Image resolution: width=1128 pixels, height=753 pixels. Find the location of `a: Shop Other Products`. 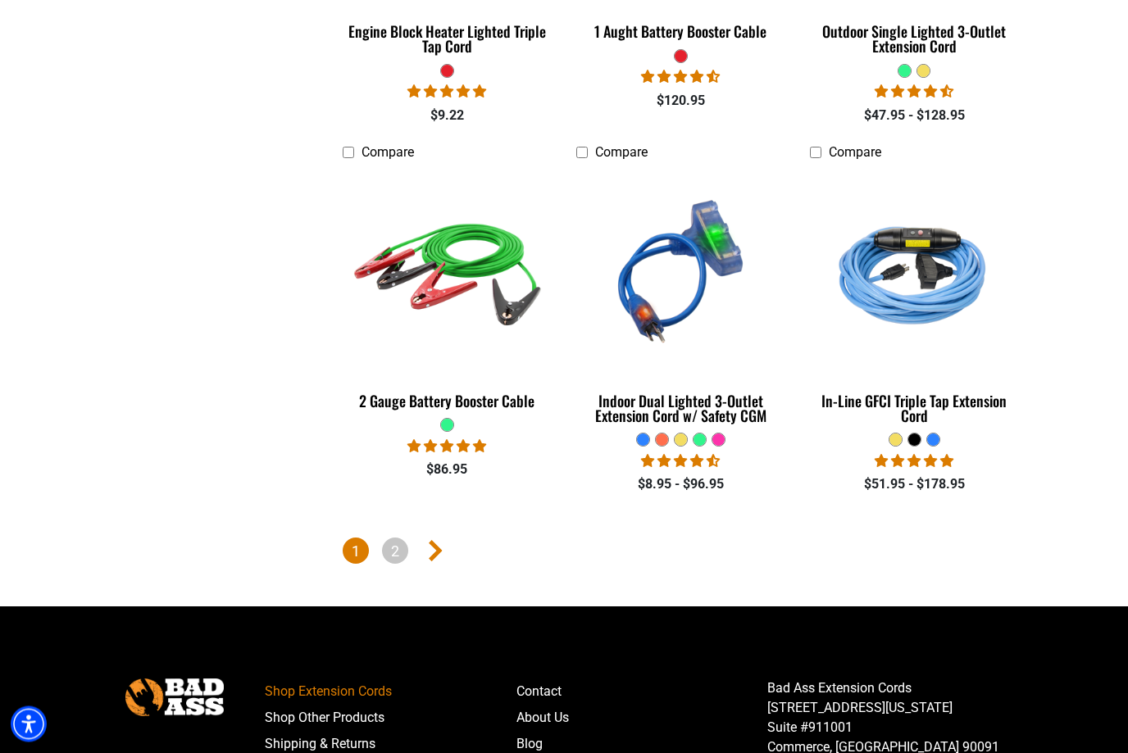

a: Shop Other Products is located at coordinates (390, 719).